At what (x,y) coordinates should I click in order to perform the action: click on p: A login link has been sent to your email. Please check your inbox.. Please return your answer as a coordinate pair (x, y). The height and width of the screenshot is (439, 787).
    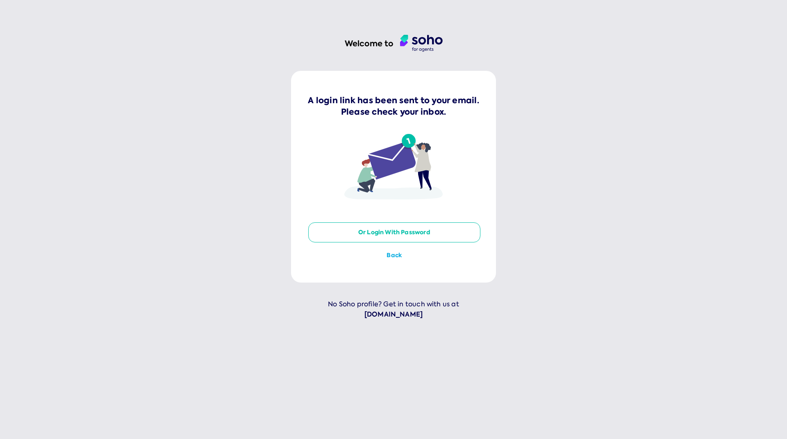
    Looking at the image, I should click on (393, 106).